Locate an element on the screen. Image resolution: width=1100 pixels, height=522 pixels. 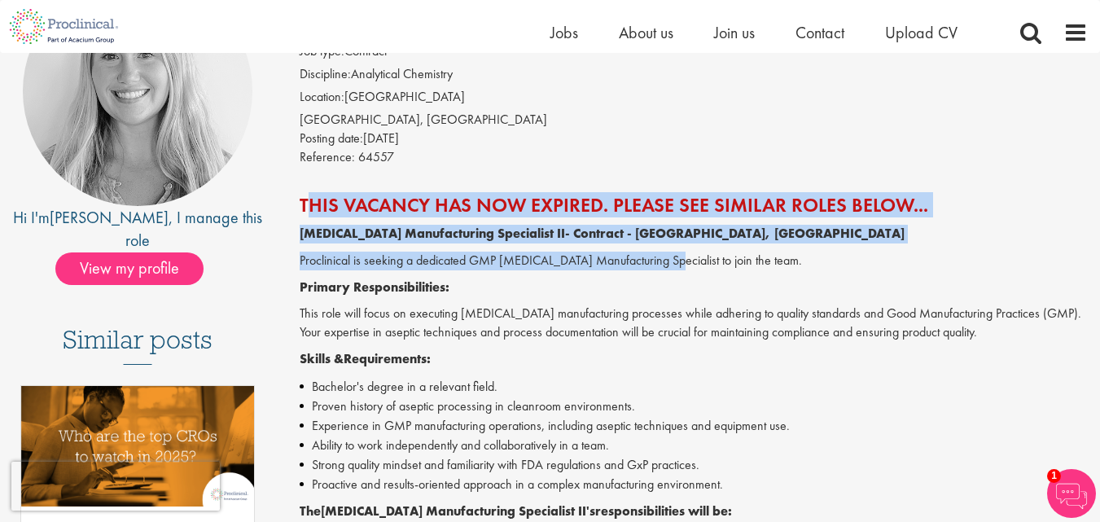
img: Chatbot is located at coordinates (1071, 493).